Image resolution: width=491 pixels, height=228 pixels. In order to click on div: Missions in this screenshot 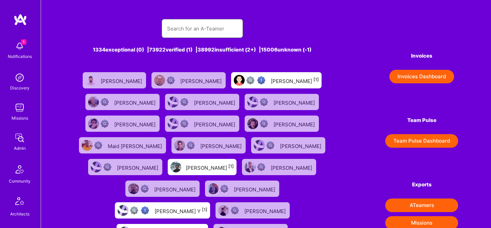, I will do `click(20, 118)`.